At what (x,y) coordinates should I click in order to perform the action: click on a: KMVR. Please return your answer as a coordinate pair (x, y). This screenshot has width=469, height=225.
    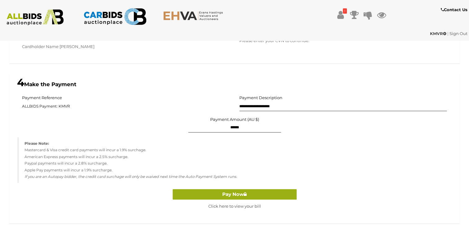
    Looking at the image, I should click on (438, 33).